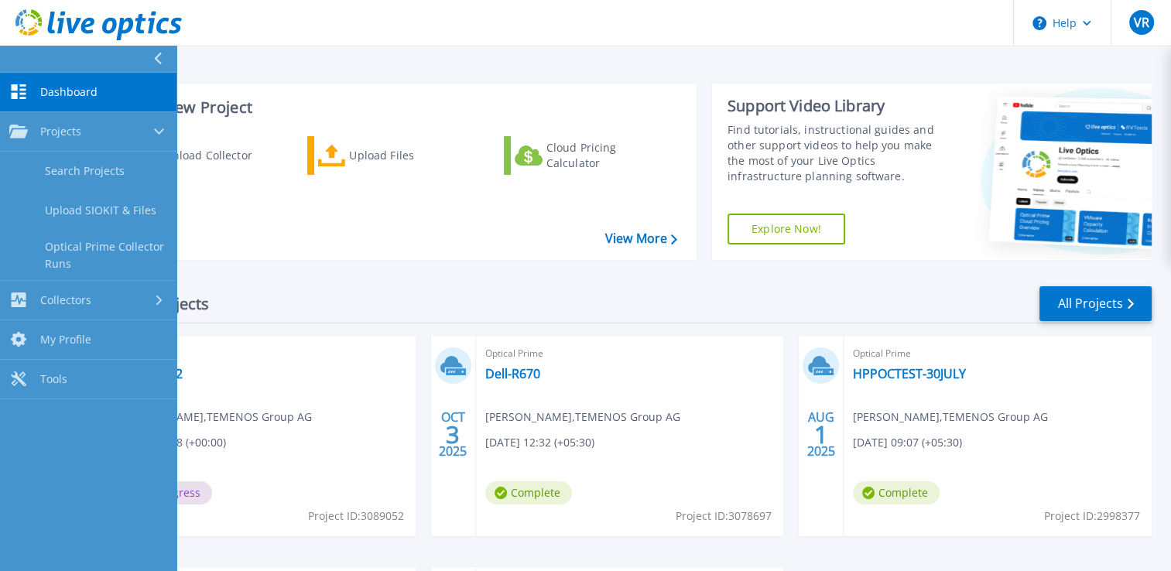  I want to click on div: Upload Files, so click(411, 156).